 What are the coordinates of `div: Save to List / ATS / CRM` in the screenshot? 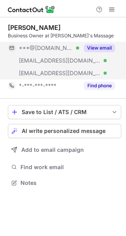 It's located at (64, 112).